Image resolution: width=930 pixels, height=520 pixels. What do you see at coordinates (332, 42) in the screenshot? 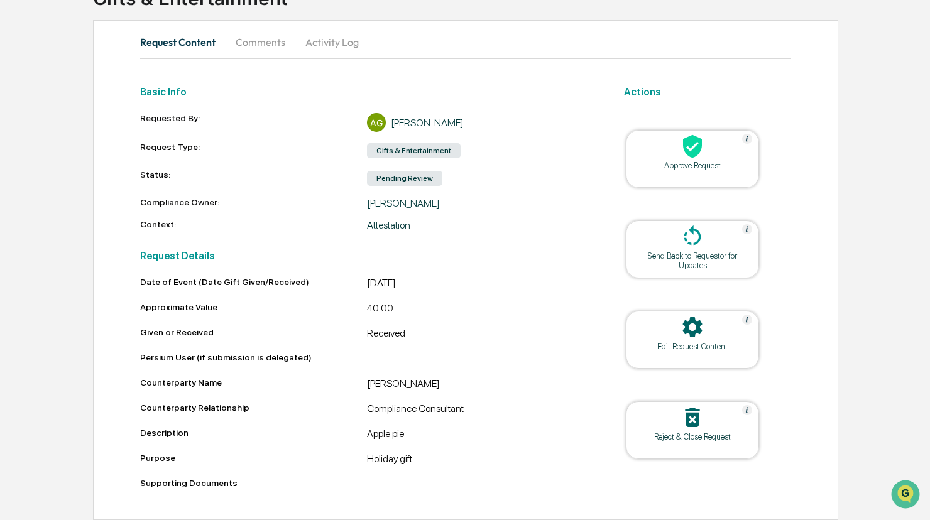
I see `button: Activity Log` at bounding box center [332, 42].